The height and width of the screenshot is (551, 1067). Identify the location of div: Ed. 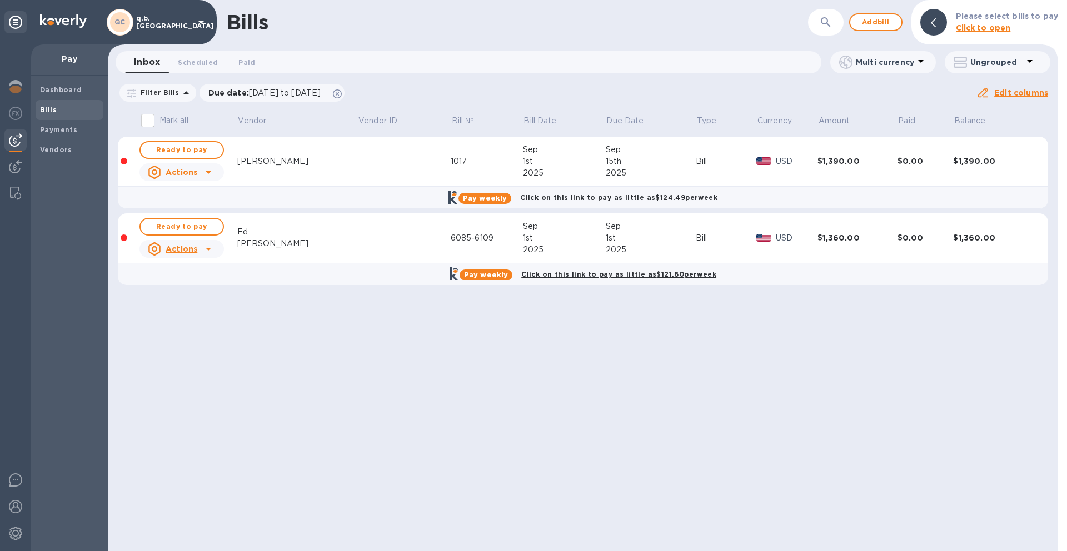
(297, 232).